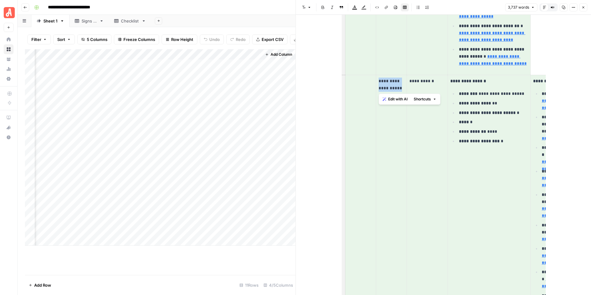 The image size is (591, 295). I want to click on span: Filter, so click(36, 39).